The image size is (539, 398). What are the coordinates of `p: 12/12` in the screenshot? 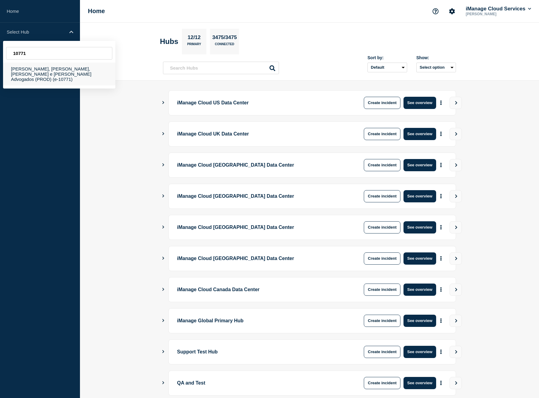 It's located at (194, 38).